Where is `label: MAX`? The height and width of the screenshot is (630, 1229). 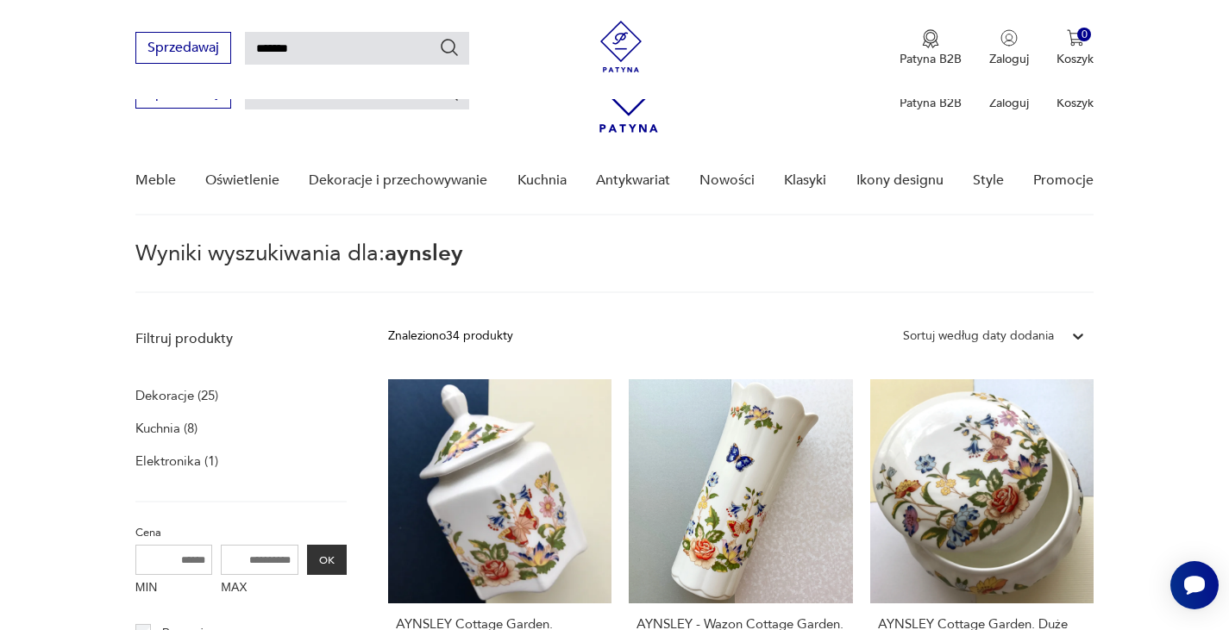 label: MAX is located at coordinates (260, 589).